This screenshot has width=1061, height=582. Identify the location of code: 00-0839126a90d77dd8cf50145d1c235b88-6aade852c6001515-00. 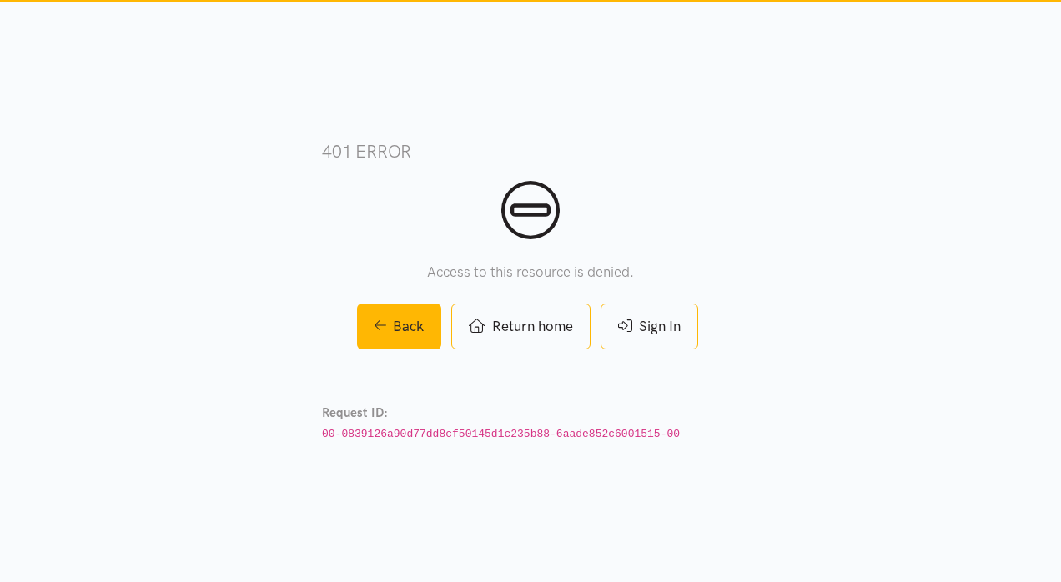
(501, 434).